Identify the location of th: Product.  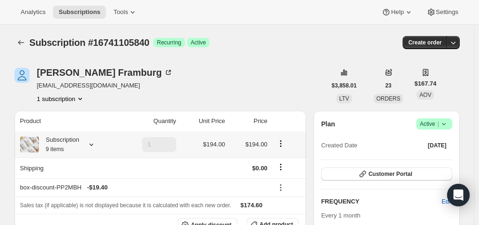
(66, 121).